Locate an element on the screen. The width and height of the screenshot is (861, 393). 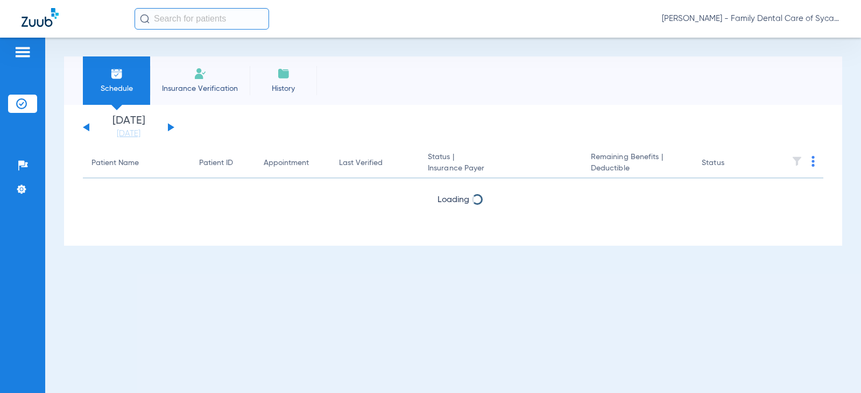
span: Deductible is located at coordinates (637, 168).